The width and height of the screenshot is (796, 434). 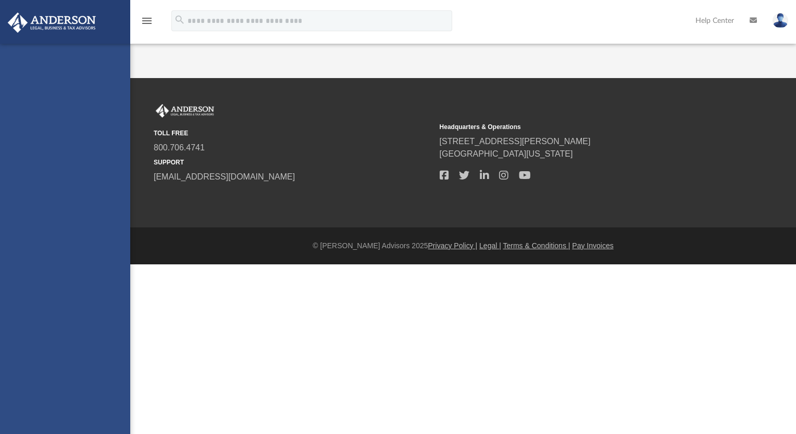 What do you see at coordinates (293, 163) in the screenshot?
I see `small: SUPPORT` at bounding box center [293, 163].